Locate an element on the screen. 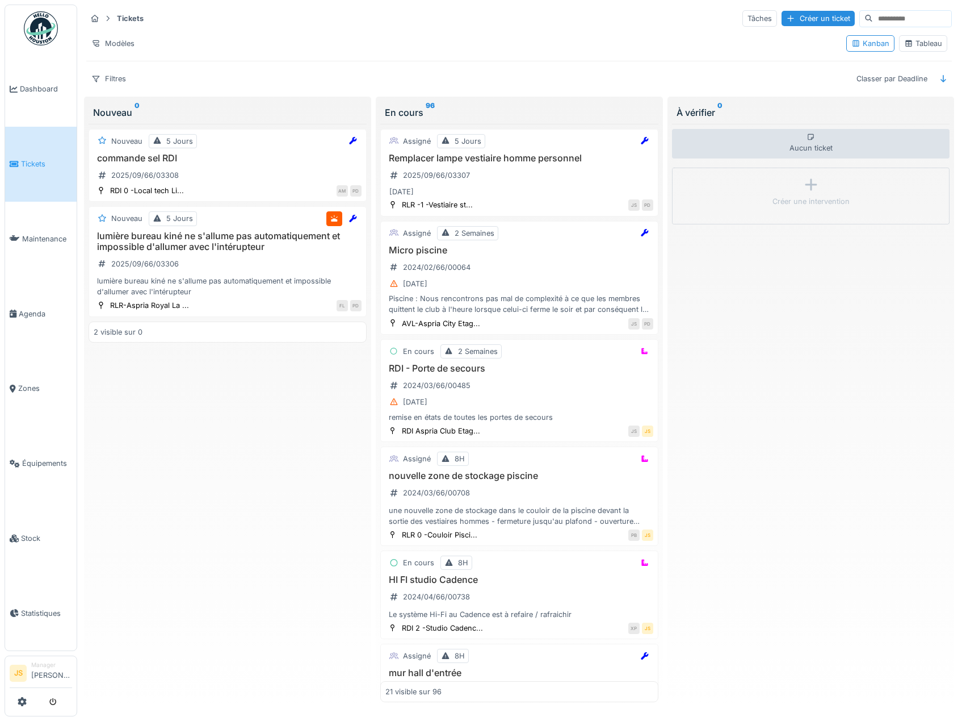 This screenshot has width=962, height=721. div: Manager is located at coordinates (52, 664).